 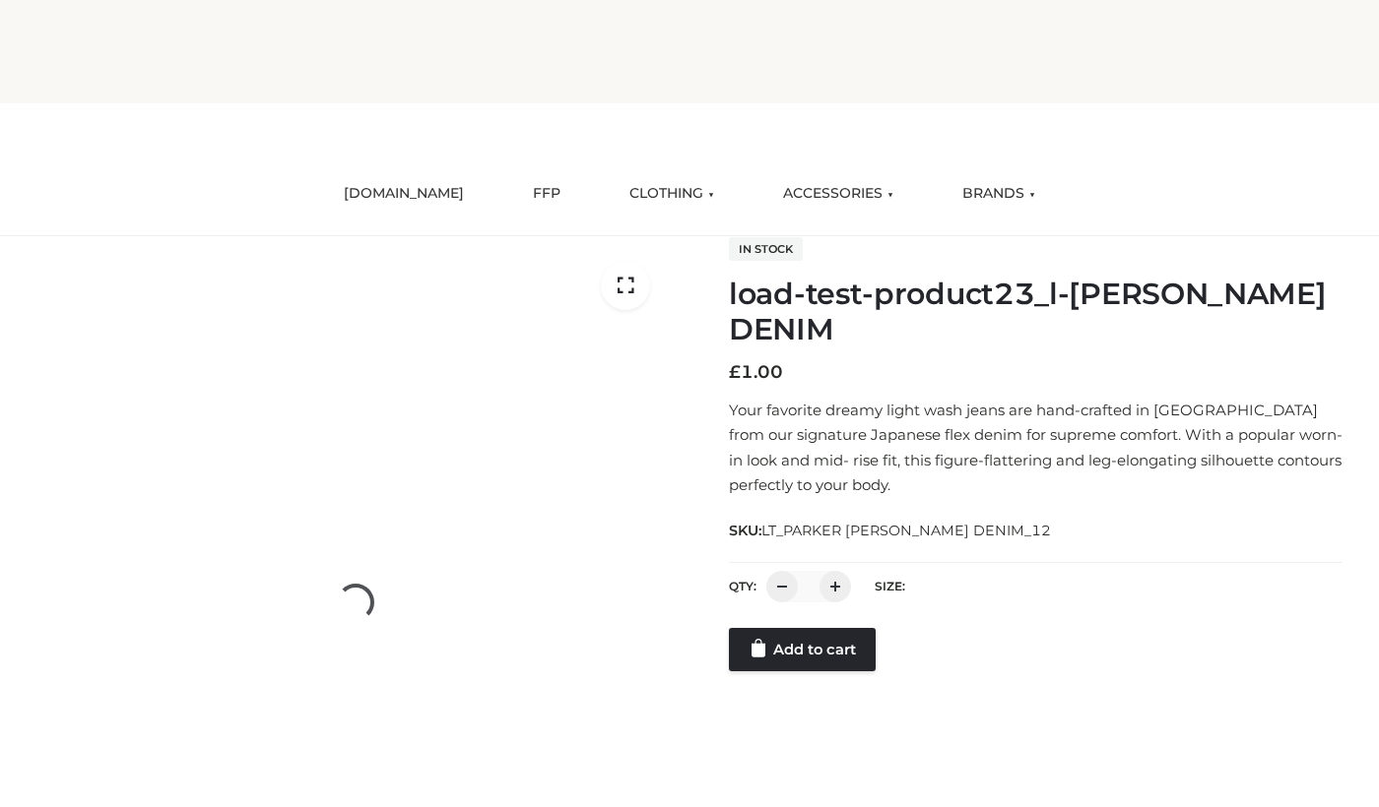 What do you see at coordinates (672, 194) in the screenshot?
I see `a: CLOTHING` at bounding box center [672, 194].